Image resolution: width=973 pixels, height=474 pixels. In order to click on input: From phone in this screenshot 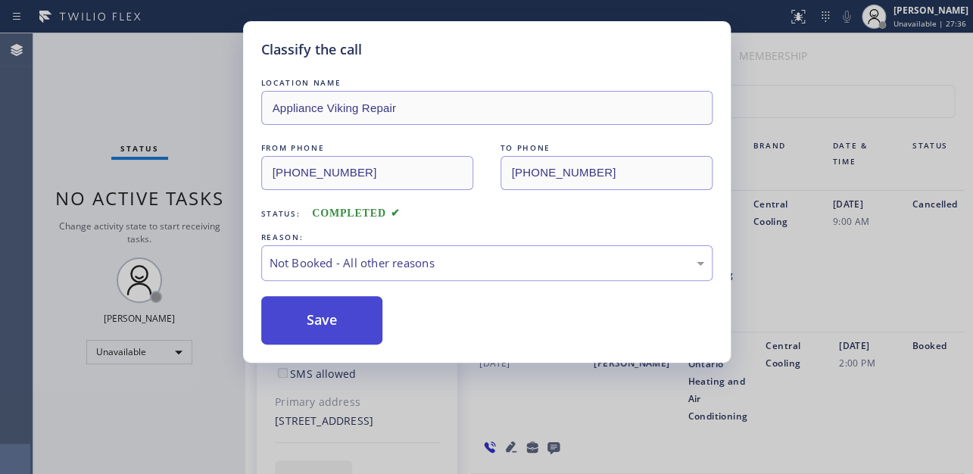, I will do `click(367, 173)`.